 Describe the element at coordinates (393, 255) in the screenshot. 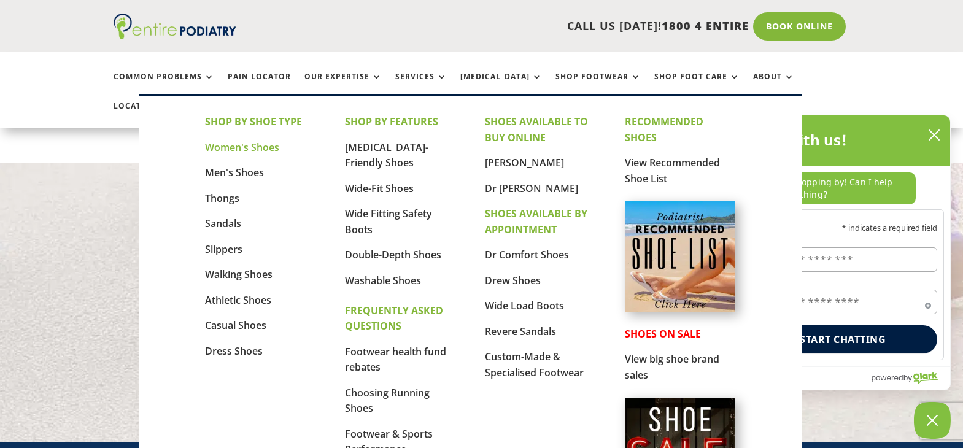

I see `a: Double-Depth Shoes` at that location.